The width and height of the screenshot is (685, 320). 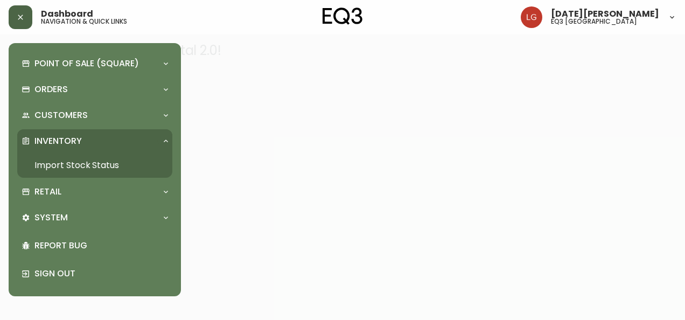 What do you see at coordinates (51, 217) in the screenshot?
I see `p: System` at bounding box center [51, 217].